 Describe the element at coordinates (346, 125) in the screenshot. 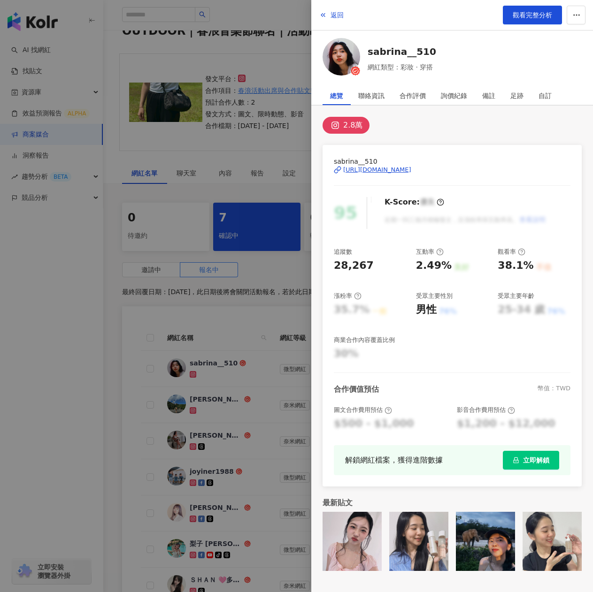

I see `button: 2.8萬` at that location.